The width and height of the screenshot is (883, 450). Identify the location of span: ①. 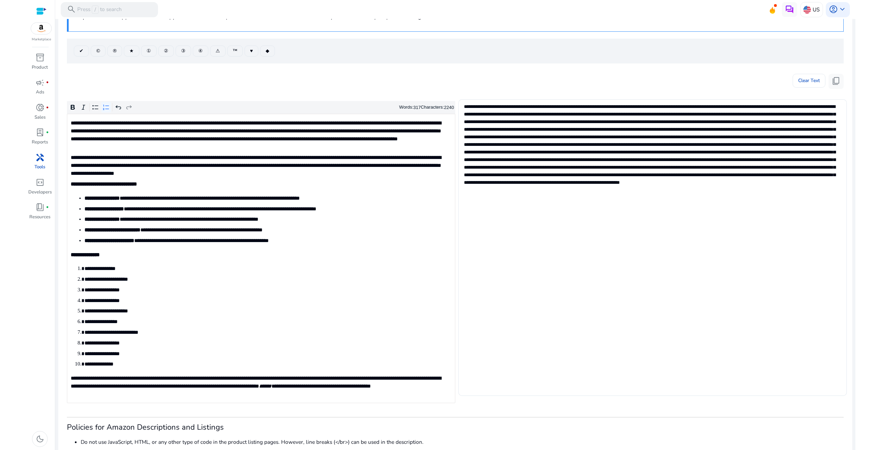
(149, 51).